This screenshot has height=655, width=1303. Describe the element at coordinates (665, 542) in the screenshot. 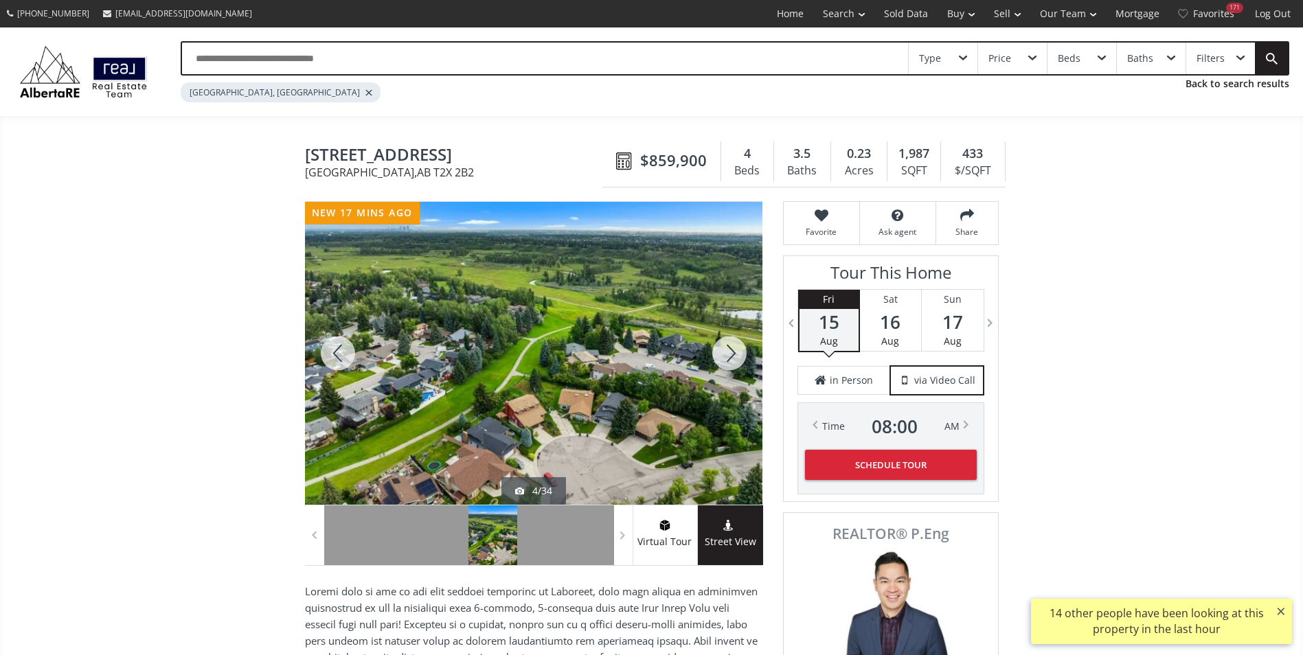

I see `span: Virtual Tour` at that location.